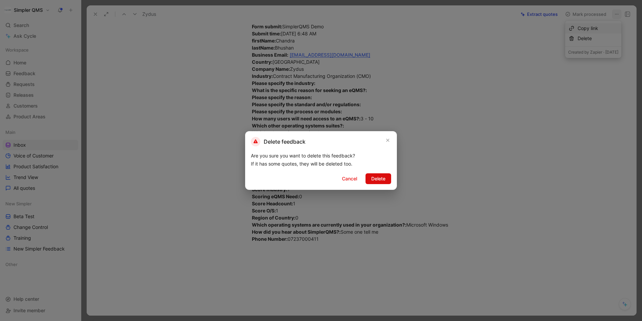 This screenshot has width=642, height=321. Describe the element at coordinates (378, 179) in the screenshot. I see `span: Delete` at that location.